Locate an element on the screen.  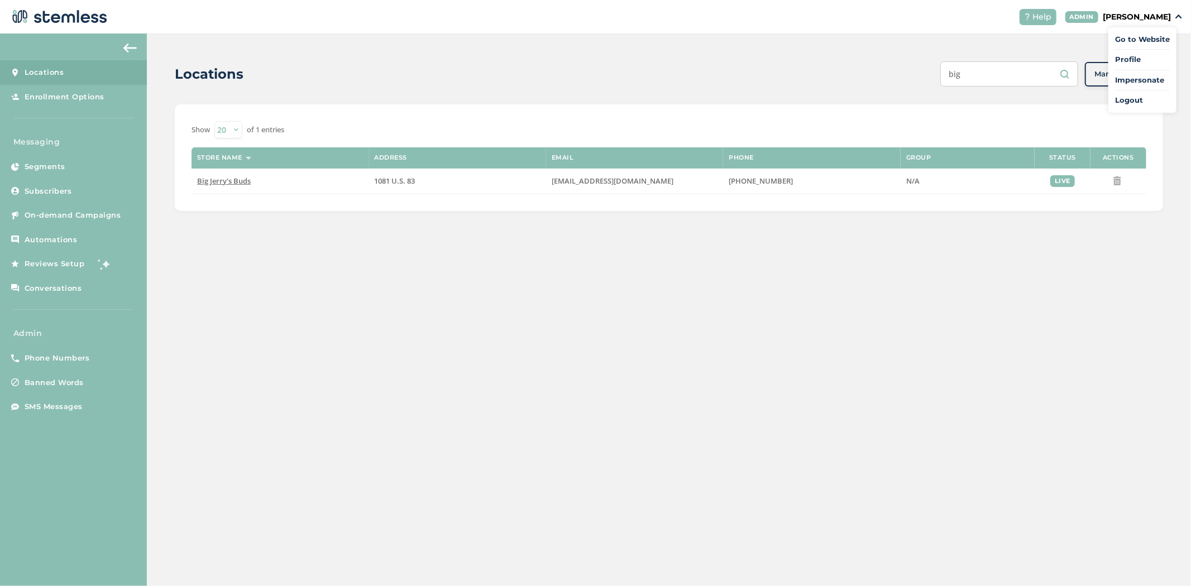
span: 1081 U.S. 83 is located at coordinates (395, 181).